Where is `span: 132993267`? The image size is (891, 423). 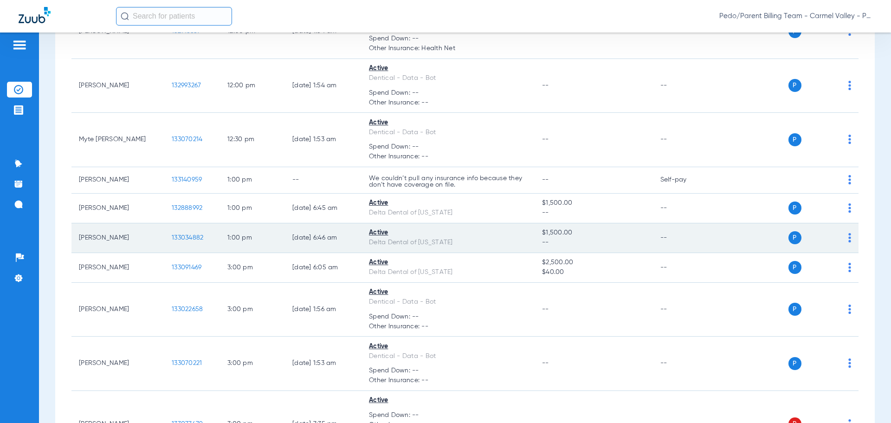 span: 132993267 is located at coordinates (186, 85).